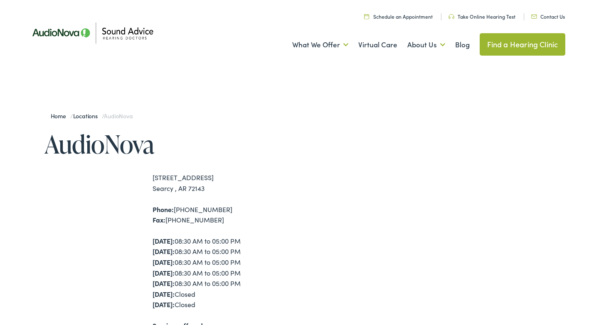 The width and height of the screenshot is (589, 325). What do you see at coordinates (163, 209) in the screenshot?
I see `strong: Phone:` at bounding box center [163, 209].